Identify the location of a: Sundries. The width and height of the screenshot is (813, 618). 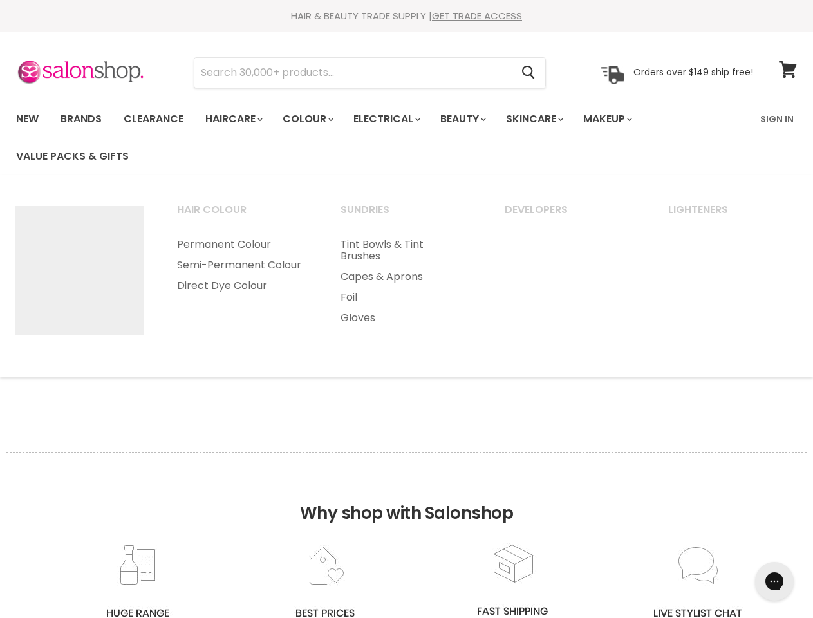
(405, 216).